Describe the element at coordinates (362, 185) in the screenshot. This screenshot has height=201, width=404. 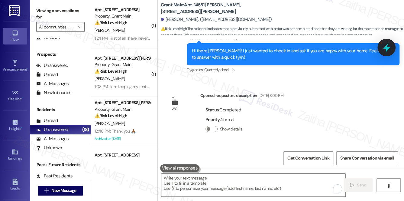
I see `span: Send` at that location.